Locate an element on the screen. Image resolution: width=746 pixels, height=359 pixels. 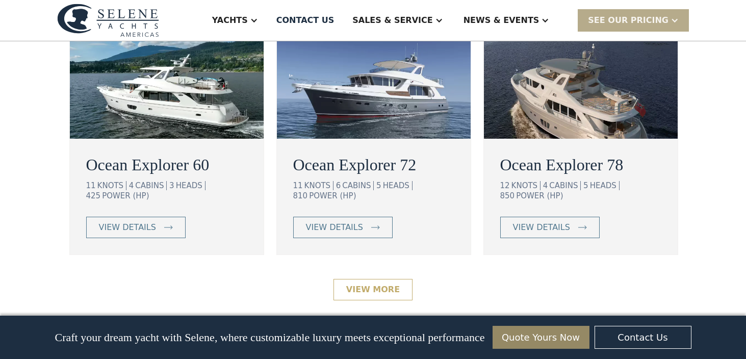
div: Sales & Service is located at coordinates (392, 20).